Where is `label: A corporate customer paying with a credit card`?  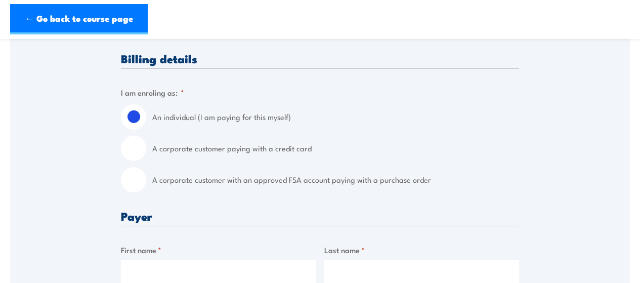
label: A corporate customer paying with a credit card is located at coordinates (335, 148).